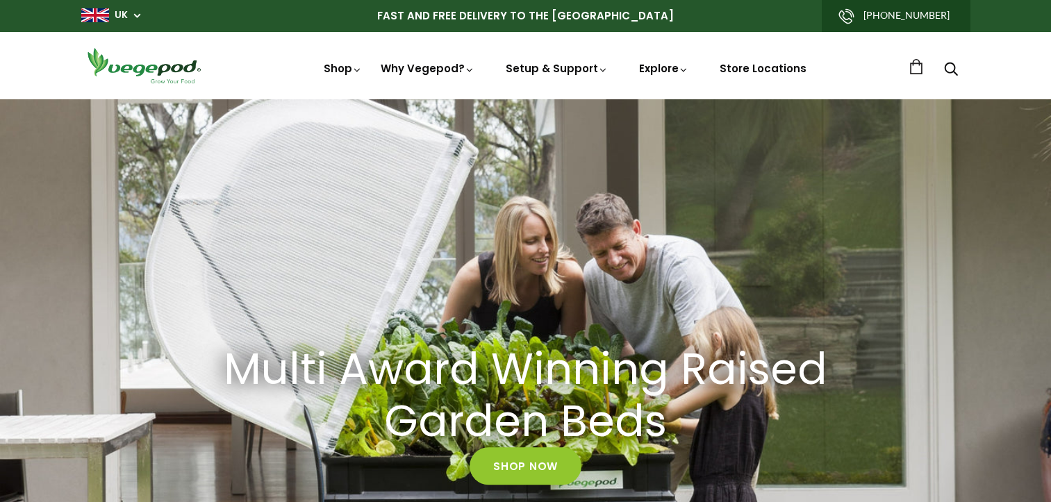 Image resolution: width=1051 pixels, height=502 pixels. I want to click on a: Shop, so click(343, 68).